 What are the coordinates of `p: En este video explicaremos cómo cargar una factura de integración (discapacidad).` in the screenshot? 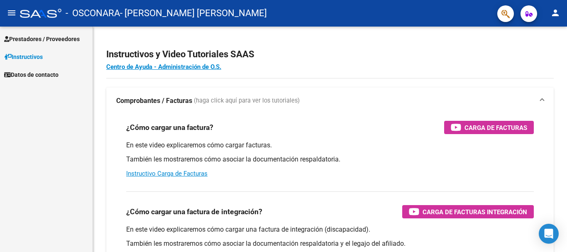 It's located at (330, 229).